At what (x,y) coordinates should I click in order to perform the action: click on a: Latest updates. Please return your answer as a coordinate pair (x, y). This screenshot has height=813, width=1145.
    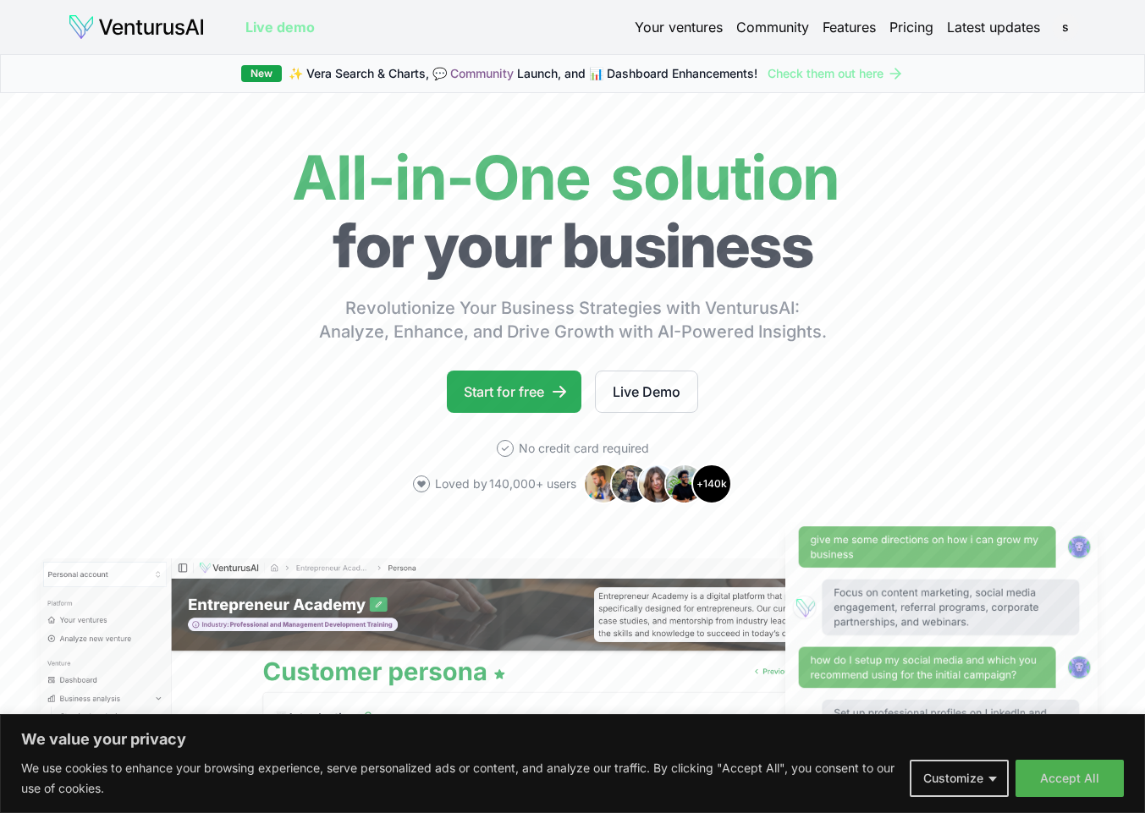
    Looking at the image, I should click on (994, 27).